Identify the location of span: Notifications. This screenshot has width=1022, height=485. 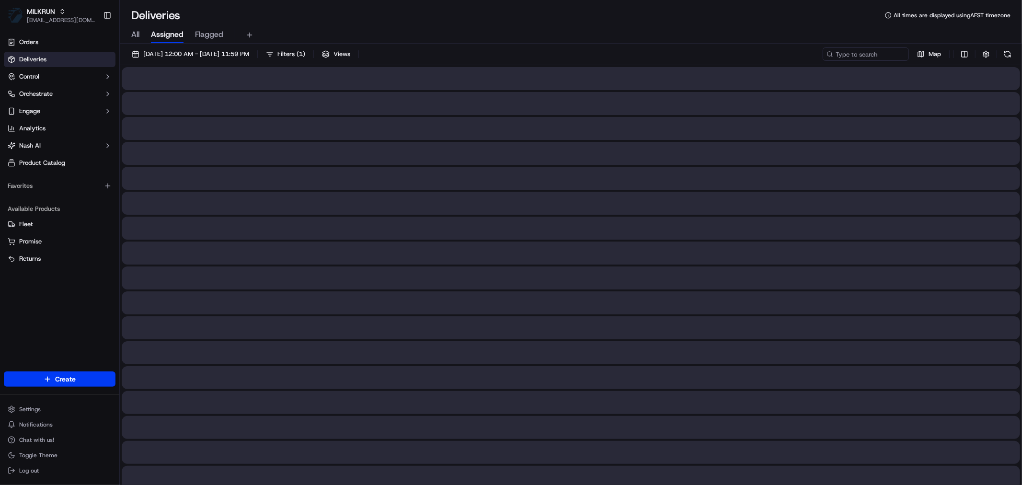
(36, 425).